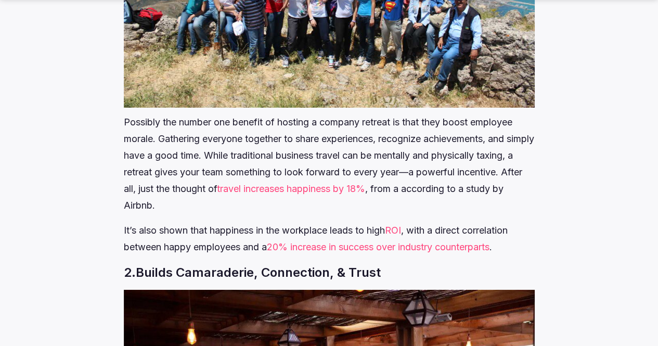  Describe the element at coordinates (329, 272) in the screenshot. I see `h3: 2.` at that location.